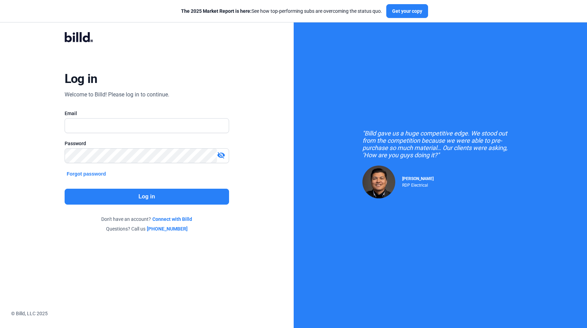 This screenshot has width=587, height=328. I want to click on span: The 2025 Market Report is here:, so click(216, 11).